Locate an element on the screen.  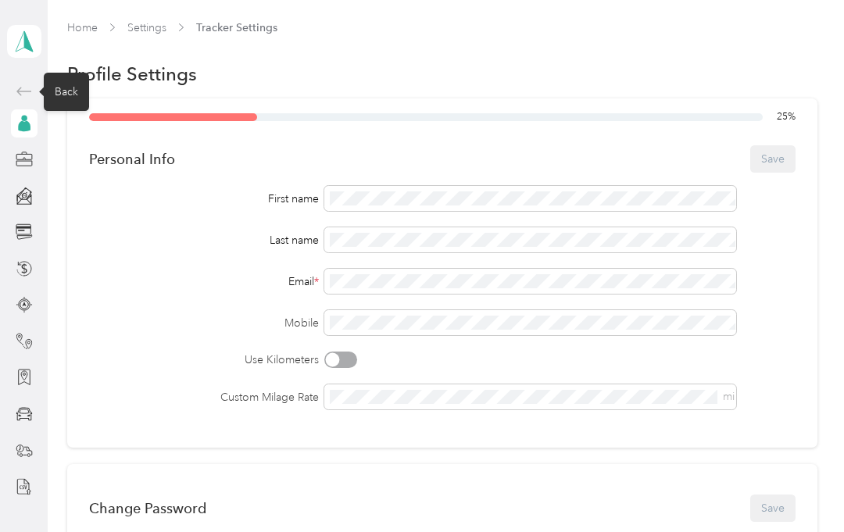
span: mi is located at coordinates (728, 396).